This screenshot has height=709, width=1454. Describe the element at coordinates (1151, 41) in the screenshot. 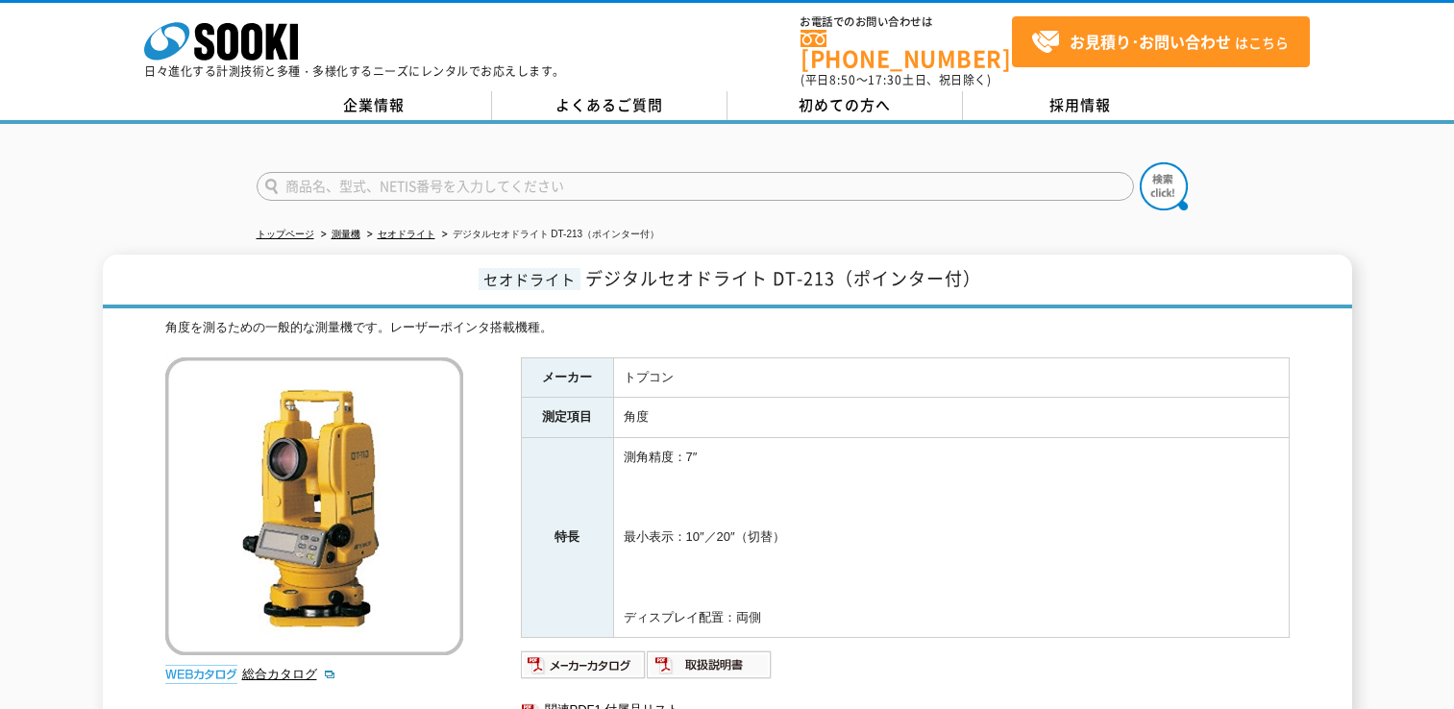

I see `strong: お見積り･お問い合わせ` at that location.